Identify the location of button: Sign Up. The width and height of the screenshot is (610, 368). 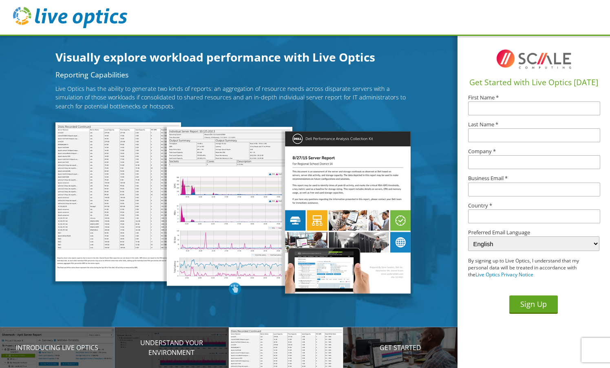
(533, 305).